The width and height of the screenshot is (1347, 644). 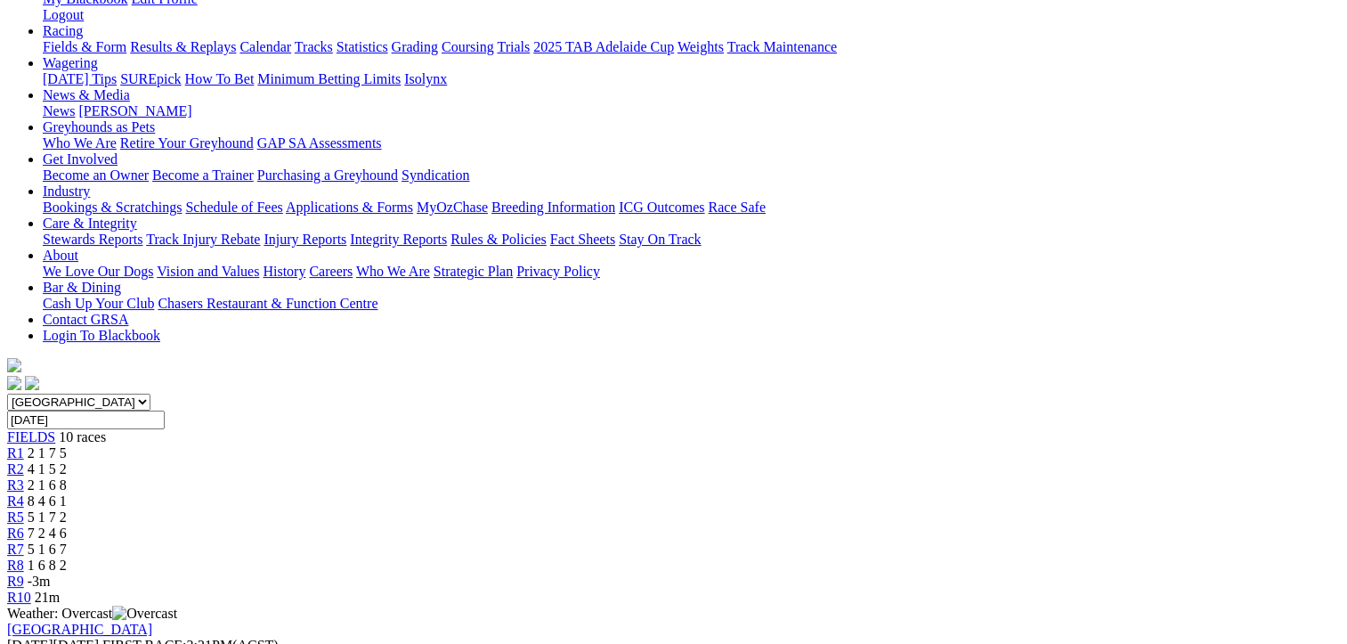 What do you see at coordinates (15, 516) in the screenshot?
I see `span: R5` at bounding box center [15, 516].